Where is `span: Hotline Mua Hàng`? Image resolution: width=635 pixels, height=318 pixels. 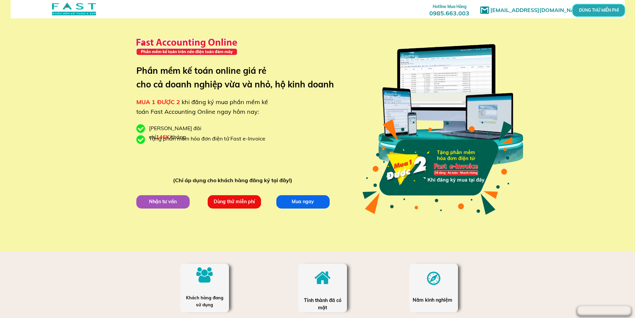
span: Hotline Mua Hàng is located at coordinates (449, 6).